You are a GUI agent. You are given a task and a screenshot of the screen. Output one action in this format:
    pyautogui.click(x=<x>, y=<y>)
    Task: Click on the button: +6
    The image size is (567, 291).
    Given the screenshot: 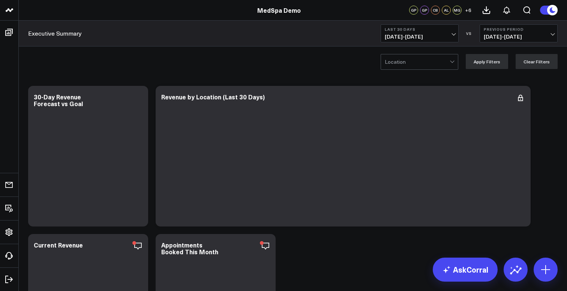 What is the action you would take?
    pyautogui.click(x=468, y=10)
    